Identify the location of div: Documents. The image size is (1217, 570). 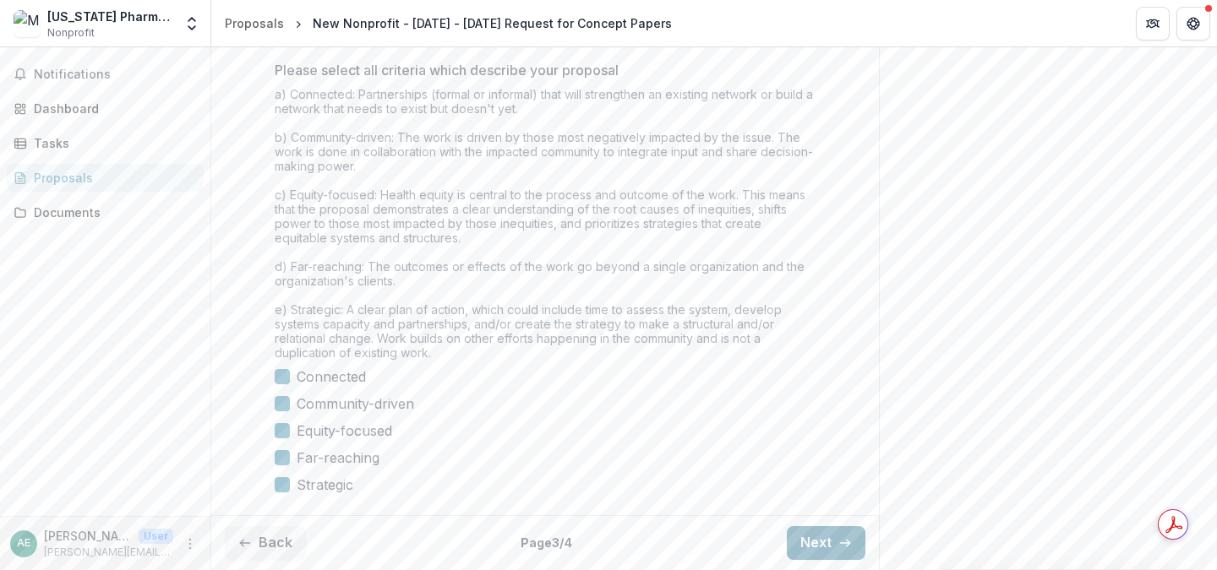
(112, 212).